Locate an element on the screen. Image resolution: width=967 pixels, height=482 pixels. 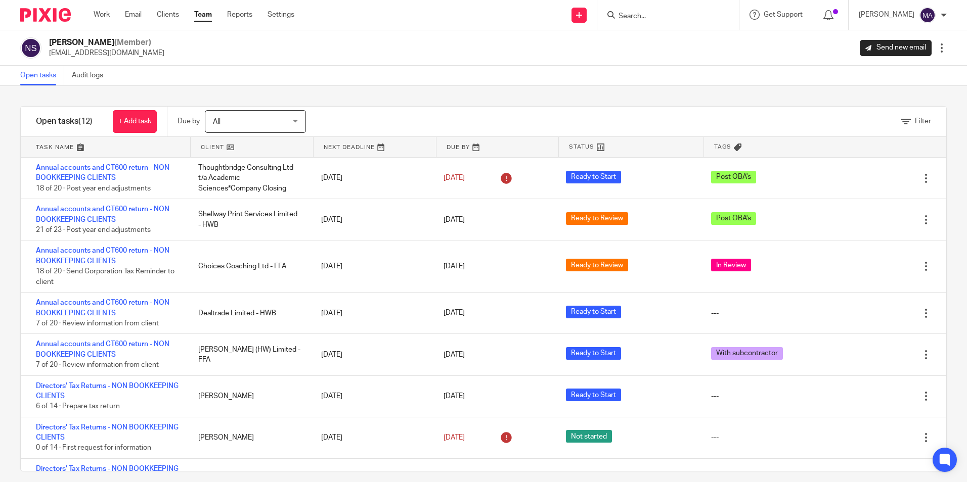
a: Team is located at coordinates (203, 15).